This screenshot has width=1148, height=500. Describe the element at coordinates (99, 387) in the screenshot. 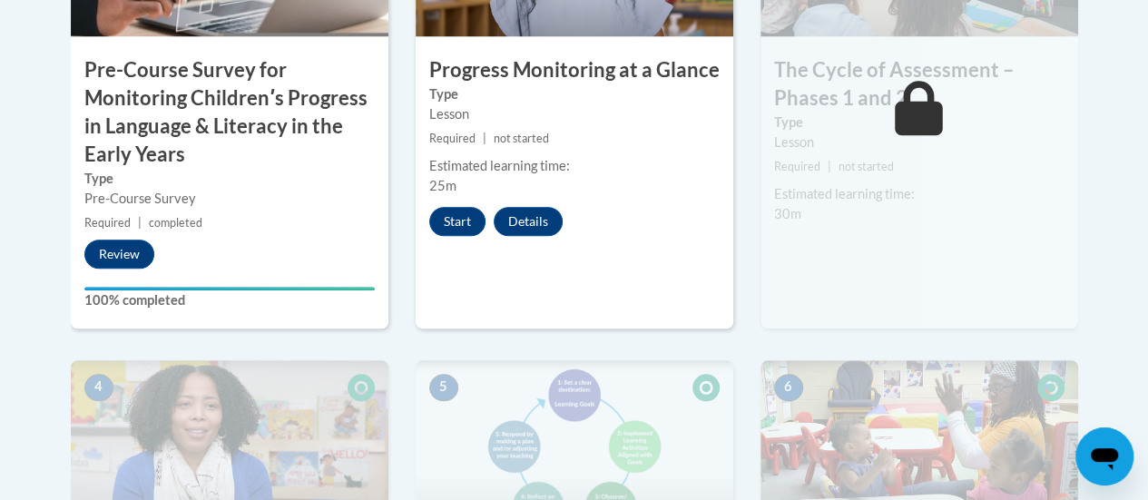

I see `span: 4` at that location.